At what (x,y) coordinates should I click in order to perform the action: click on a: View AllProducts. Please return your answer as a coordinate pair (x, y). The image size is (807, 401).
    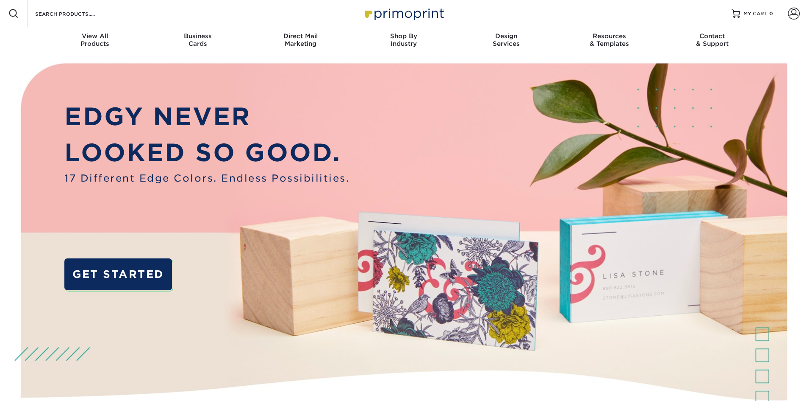
    Looking at the image, I should click on (95, 41).